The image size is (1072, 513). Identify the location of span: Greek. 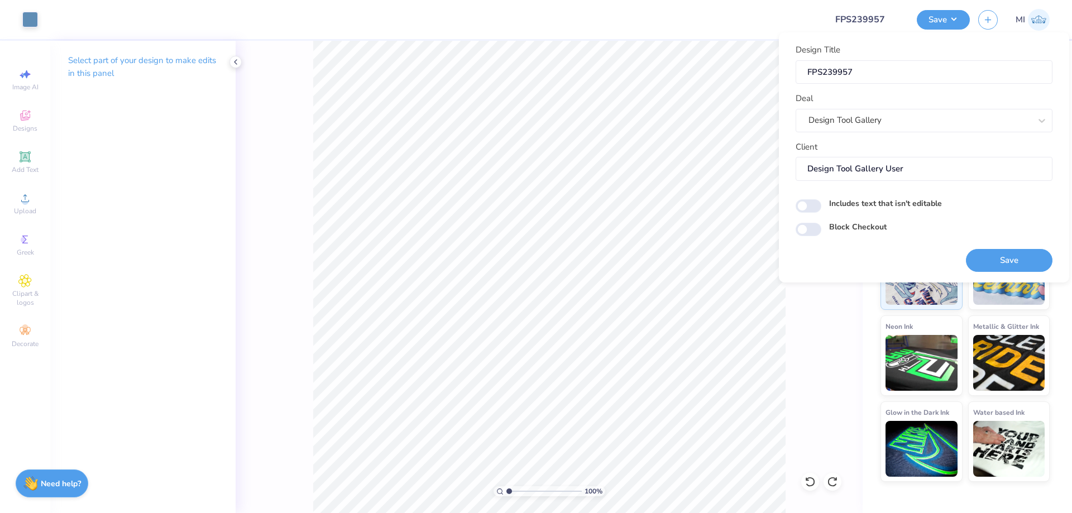
(25, 252).